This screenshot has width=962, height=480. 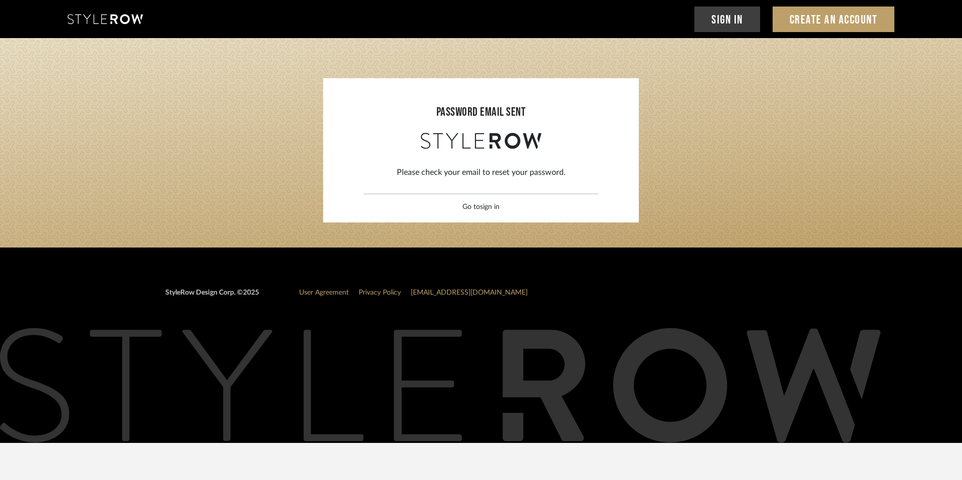 What do you see at coordinates (481, 207) in the screenshot?
I see `div: Go to` at bounding box center [481, 207].